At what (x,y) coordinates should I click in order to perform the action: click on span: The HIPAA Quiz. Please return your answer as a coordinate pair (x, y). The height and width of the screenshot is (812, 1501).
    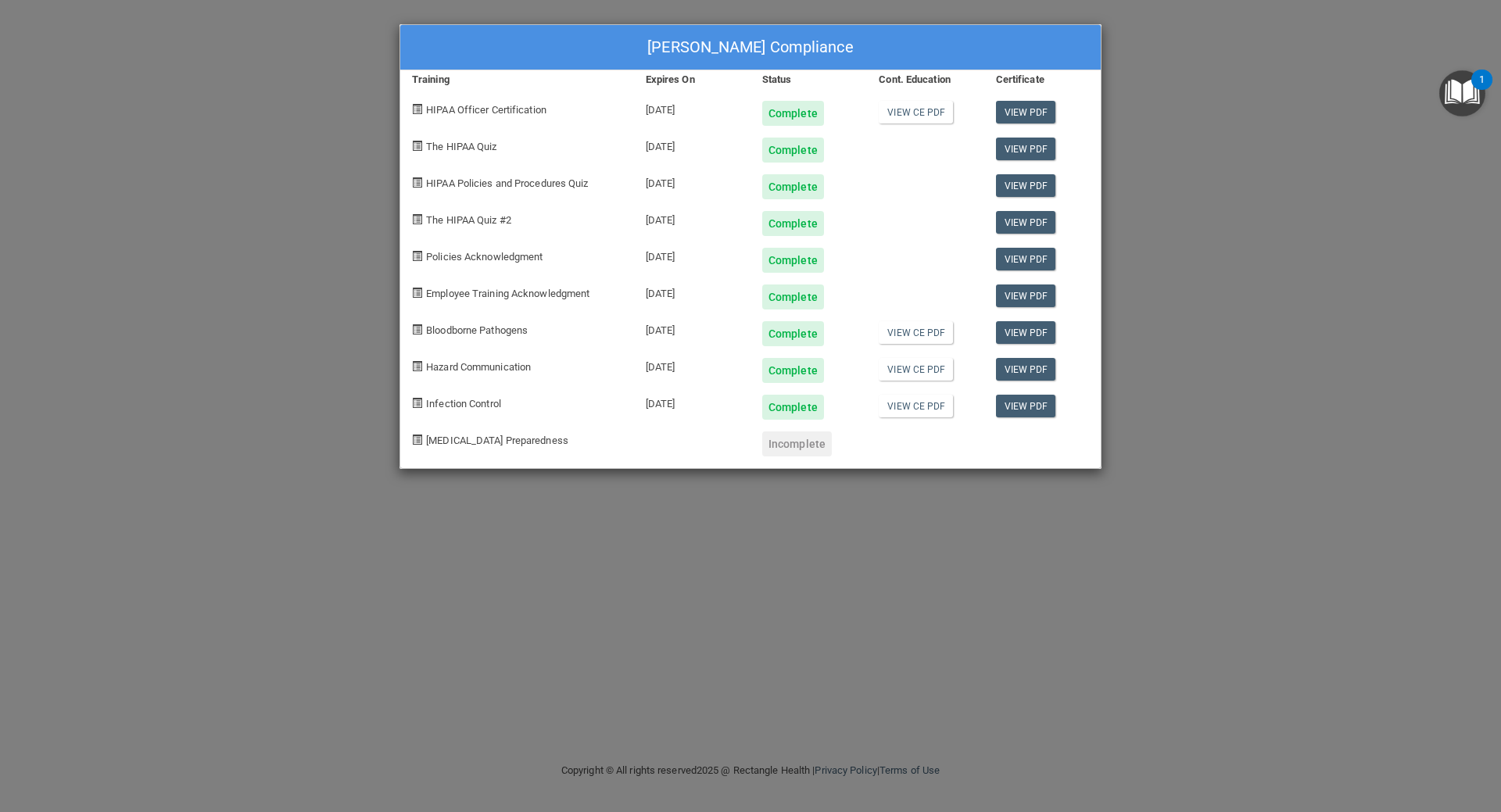
    Looking at the image, I should click on (461, 146).